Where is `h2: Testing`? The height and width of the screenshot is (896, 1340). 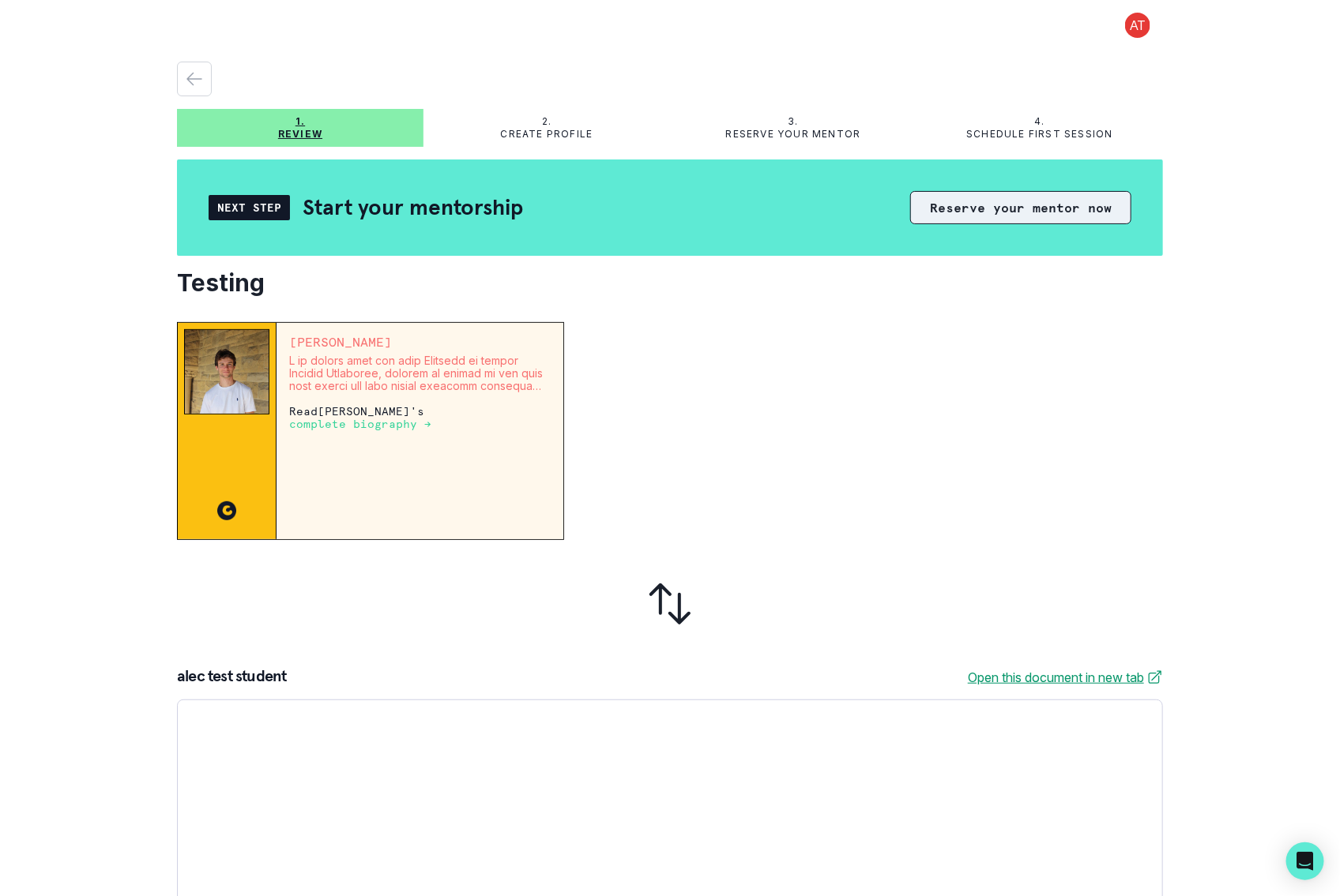 h2: Testing is located at coordinates (670, 283).